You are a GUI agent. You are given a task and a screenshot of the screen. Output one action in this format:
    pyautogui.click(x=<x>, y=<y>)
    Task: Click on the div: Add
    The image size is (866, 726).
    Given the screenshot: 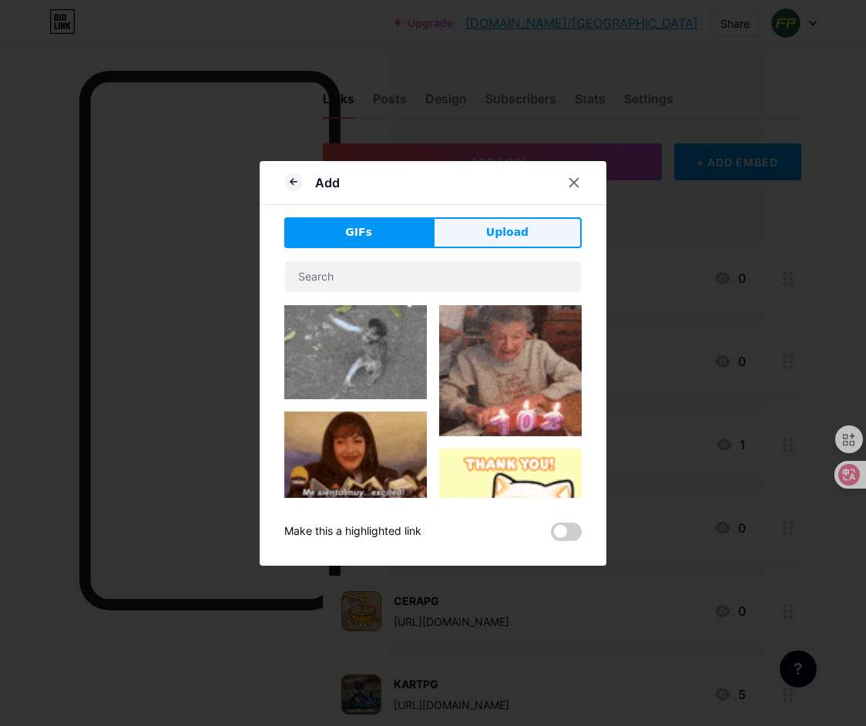 What is the action you would take?
    pyautogui.click(x=328, y=183)
    